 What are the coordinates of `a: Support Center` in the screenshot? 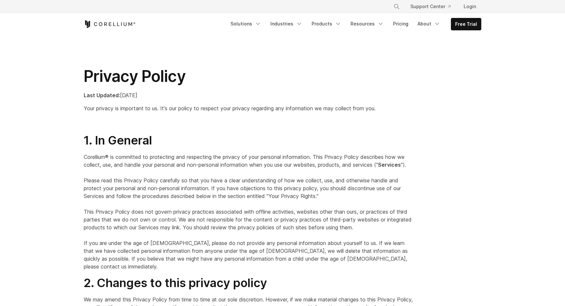 It's located at (430, 7).